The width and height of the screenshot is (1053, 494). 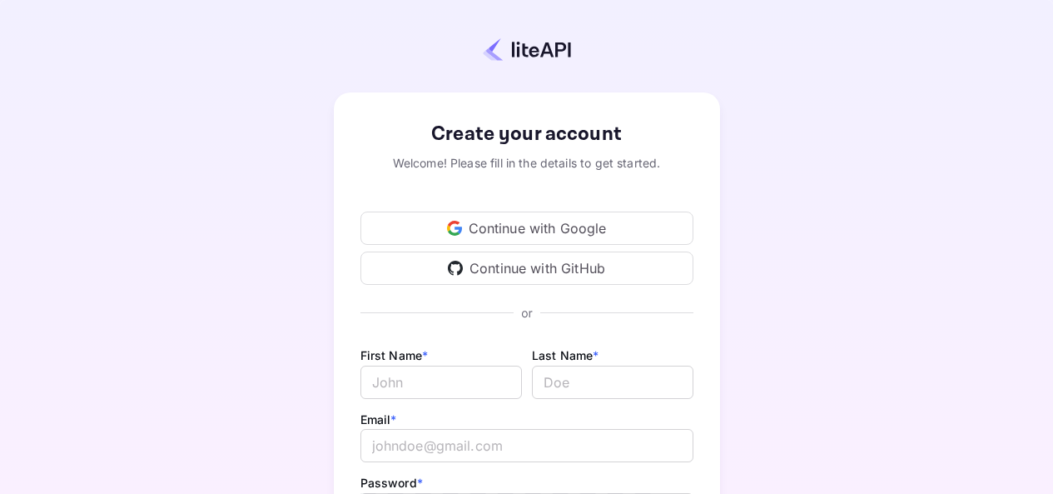 I want to click on label: Email, so click(x=379, y=419).